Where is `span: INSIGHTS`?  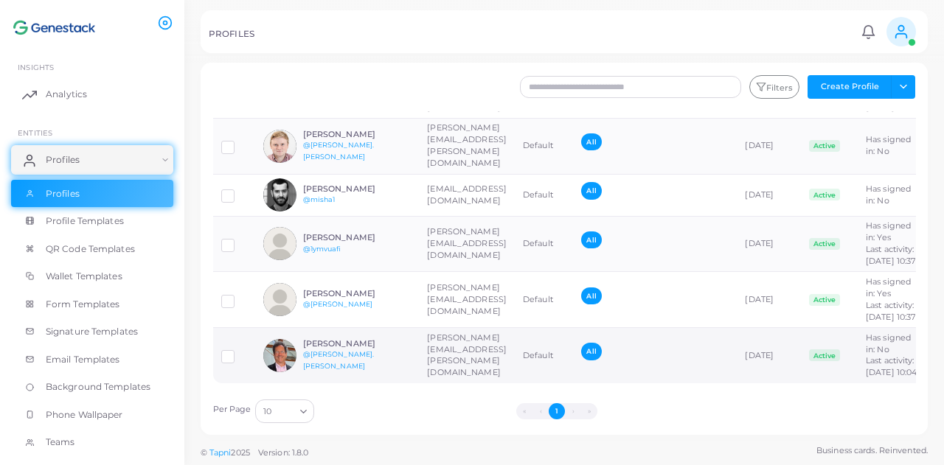 span: INSIGHTS is located at coordinates (35, 67).